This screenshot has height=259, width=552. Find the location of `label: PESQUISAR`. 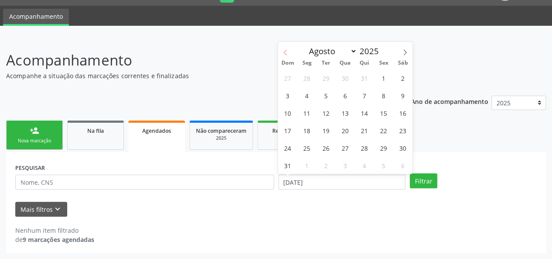

label: PESQUISAR is located at coordinates (30, 167).